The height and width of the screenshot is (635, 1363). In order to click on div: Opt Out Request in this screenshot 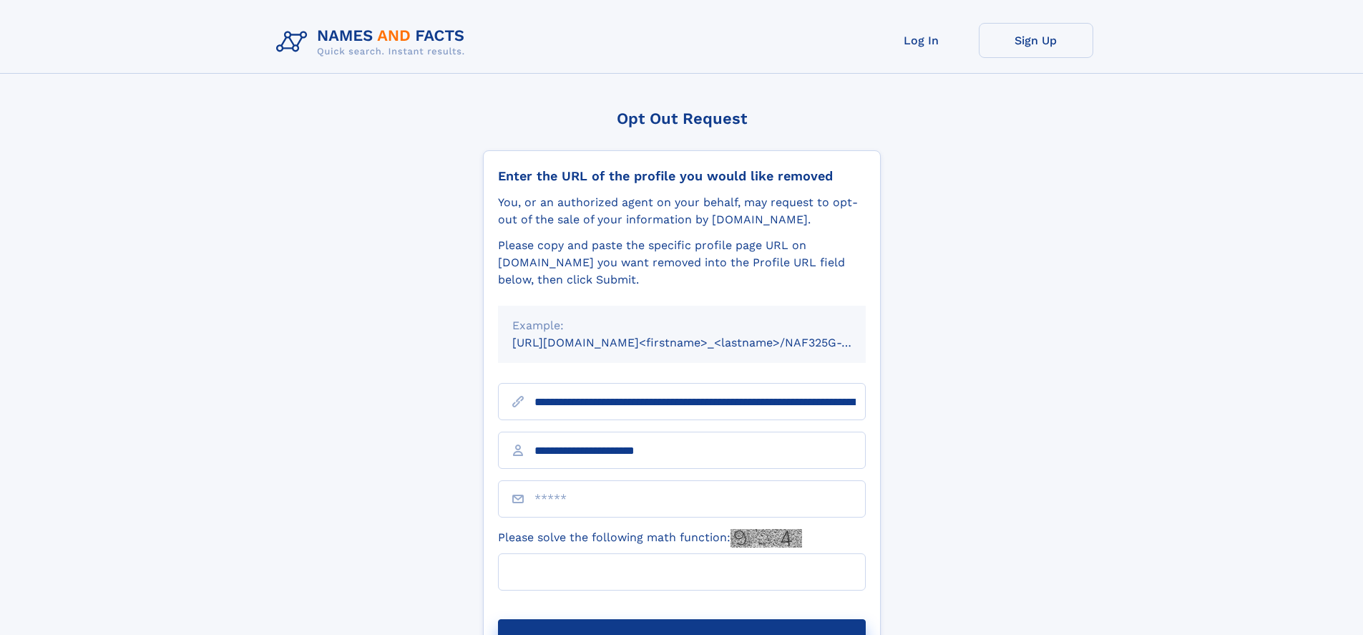, I will do `click(682, 118)`.